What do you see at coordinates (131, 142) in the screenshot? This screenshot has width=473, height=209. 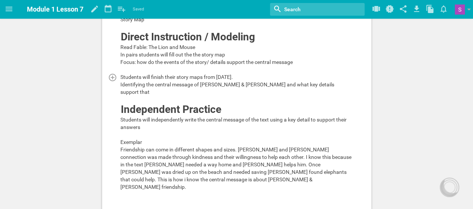 I see `span: Exemplar` at bounding box center [131, 142].